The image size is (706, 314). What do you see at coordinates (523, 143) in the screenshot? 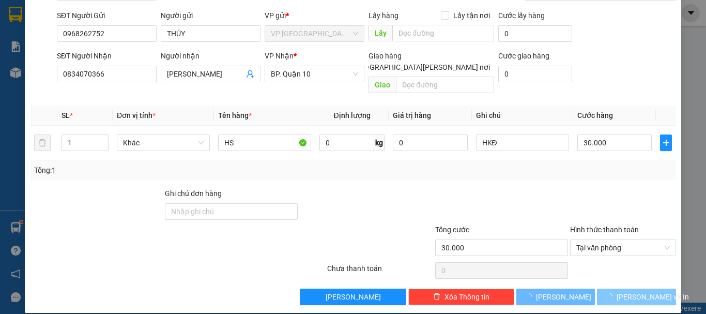
I see `input: Ghi Chú` at bounding box center [523, 143].